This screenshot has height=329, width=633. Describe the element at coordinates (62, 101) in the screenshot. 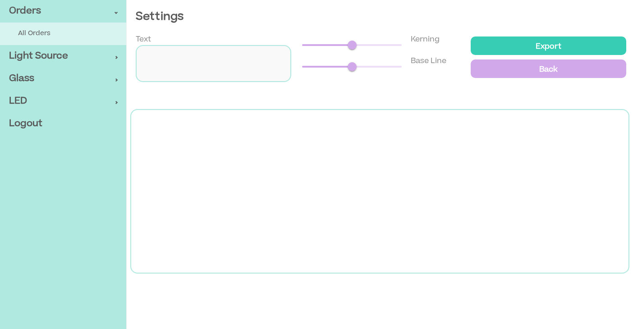

I see `span: LED` at that location.